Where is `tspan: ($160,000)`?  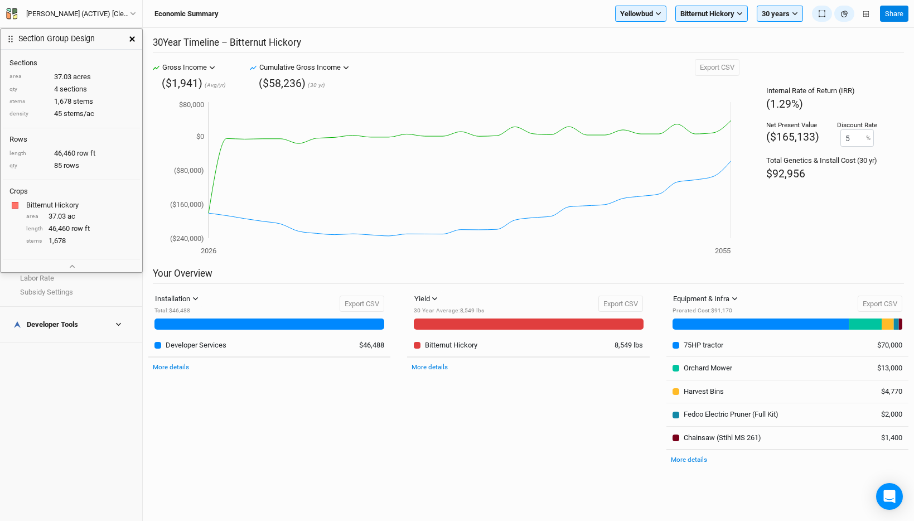 tspan: ($160,000) is located at coordinates (187, 204).